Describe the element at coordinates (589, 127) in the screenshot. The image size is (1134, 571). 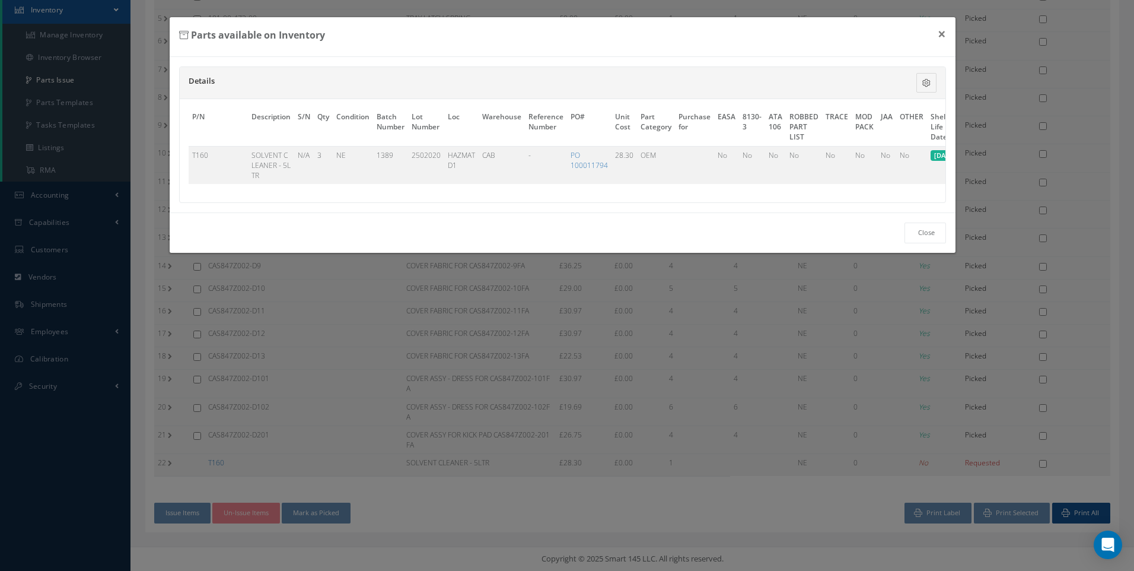
I see `th: PO#` at that location.